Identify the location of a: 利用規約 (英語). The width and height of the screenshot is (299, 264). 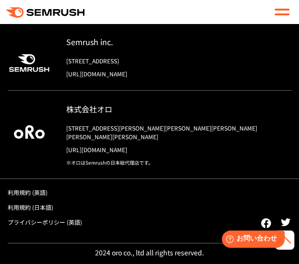
(149, 192).